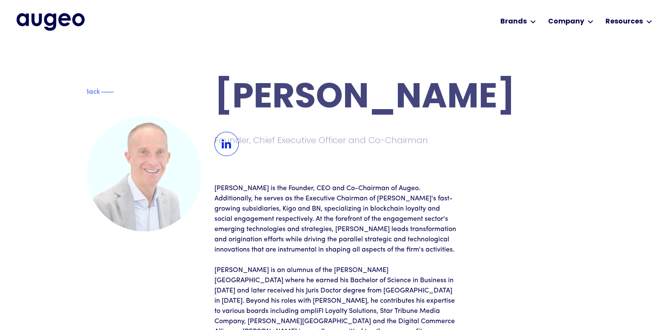 The image size is (671, 330). What do you see at coordinates (514, 22) in the screenshot?
I see `div: Brands` at bounding box center [514, 22].